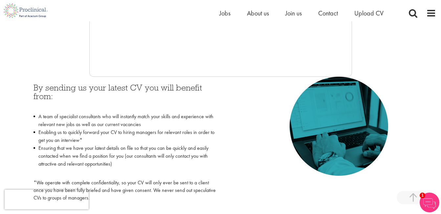 The height and width of the screenshot is (214, 441). What do you see at coordinates (125, 120) in the screenshot?
I see `li: A team of specialist consultants who will instantly match your skills and experience with relevan...` at bounding box center [125, 120].